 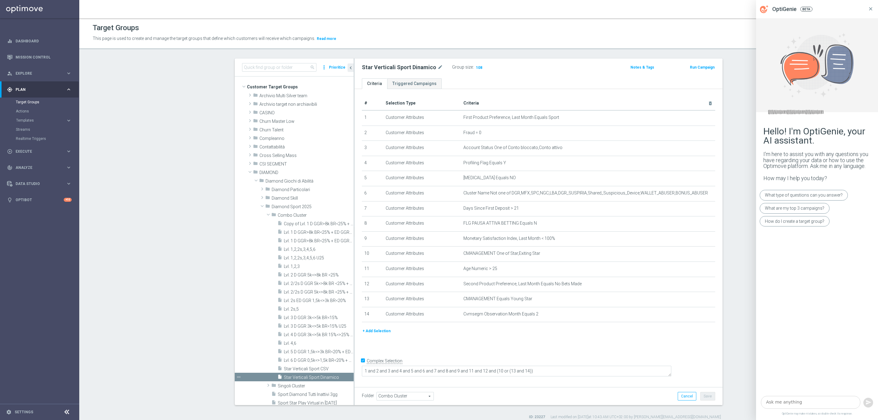 I want to click on td: 1, so click(x=372, y=118).